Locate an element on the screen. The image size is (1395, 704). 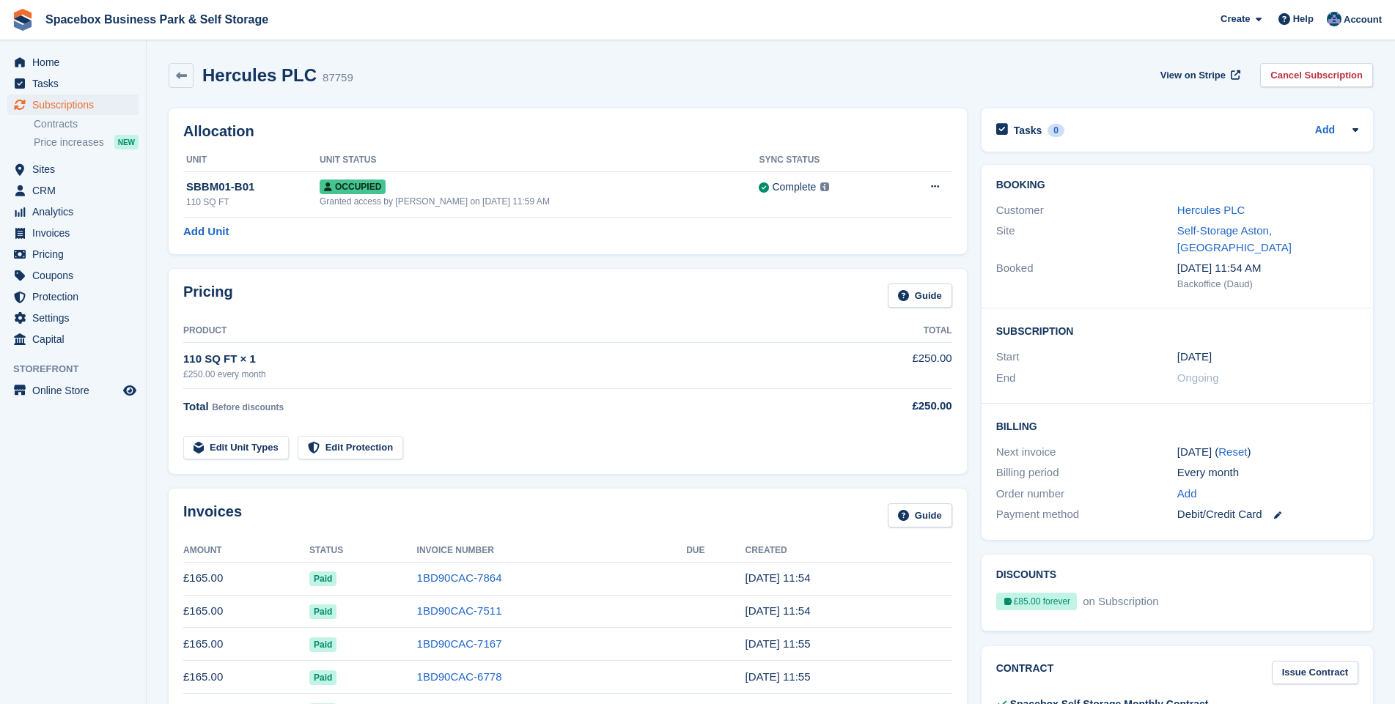
div: NEW is located at coordinates (126, 142).